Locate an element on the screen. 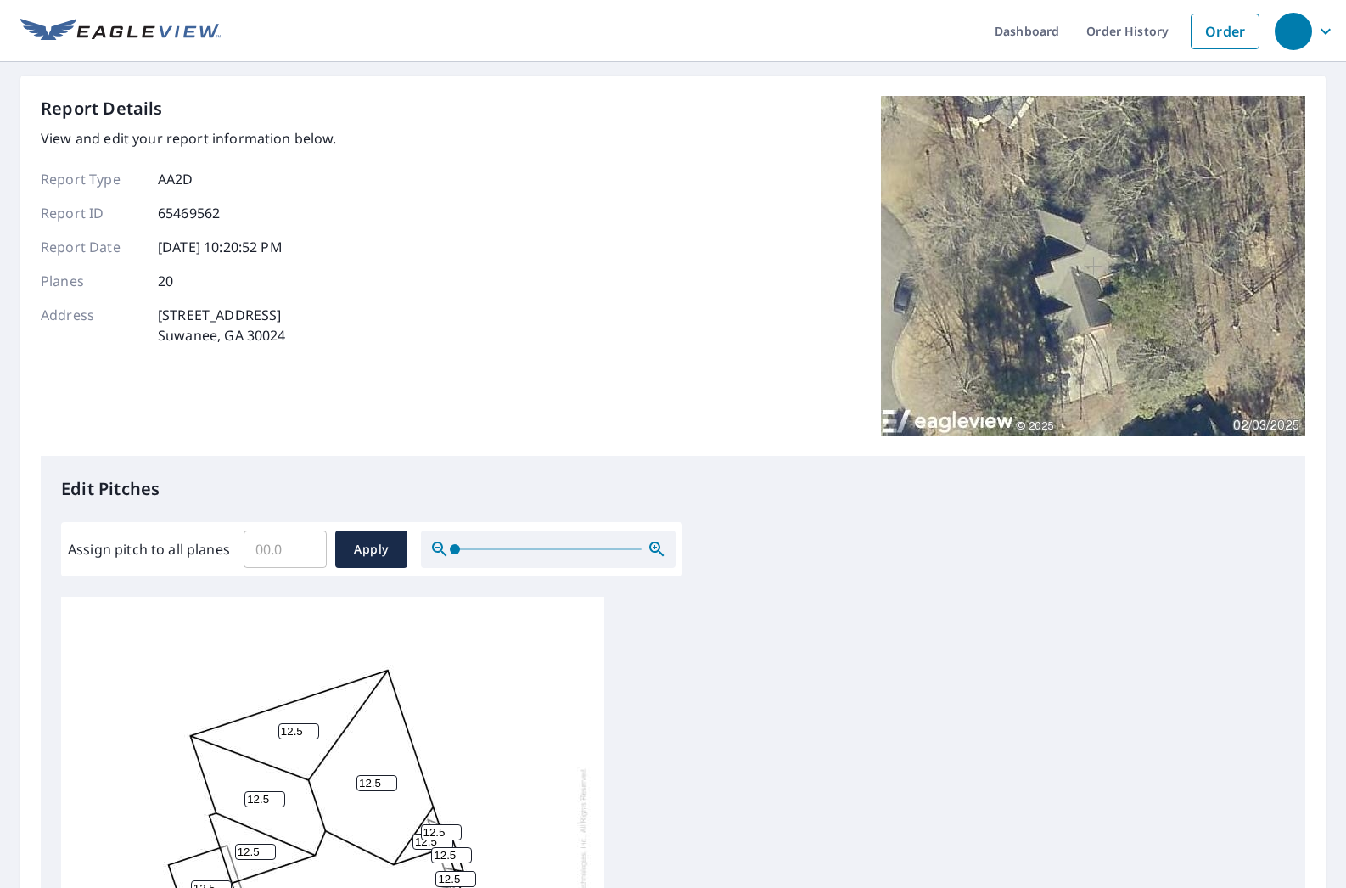 Image resolution: width=1346 pixels, height=888 pixels. p: AA2D is located at coordinates (176, 179).